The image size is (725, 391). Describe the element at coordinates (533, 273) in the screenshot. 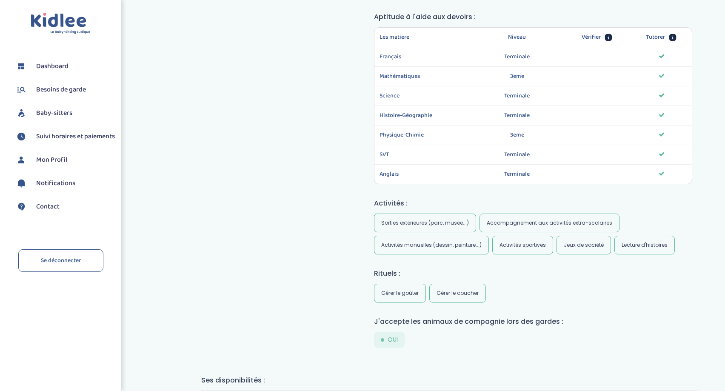

I see `h4: Rituels :` at that location.